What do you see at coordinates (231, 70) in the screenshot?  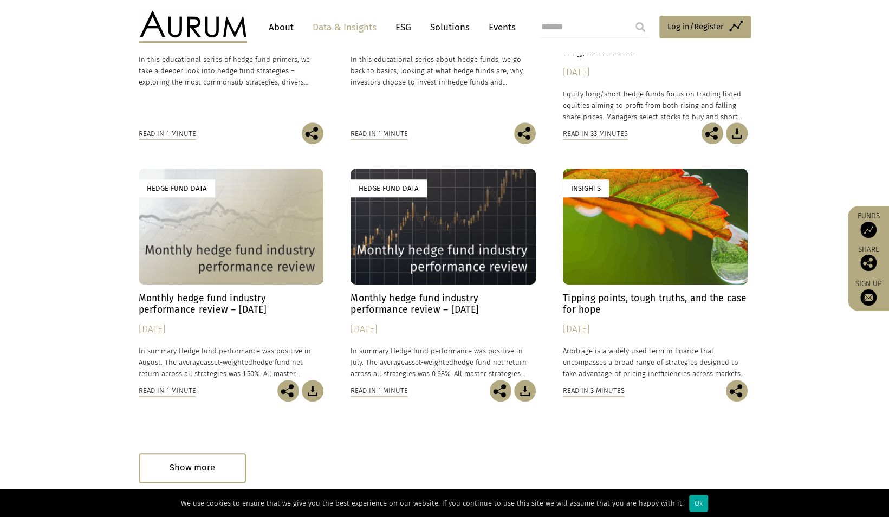 I see `p: In this educational series of hedge fund primers, we take a deeper look into hedge fund strategie...` at bounding box center [231, 70].